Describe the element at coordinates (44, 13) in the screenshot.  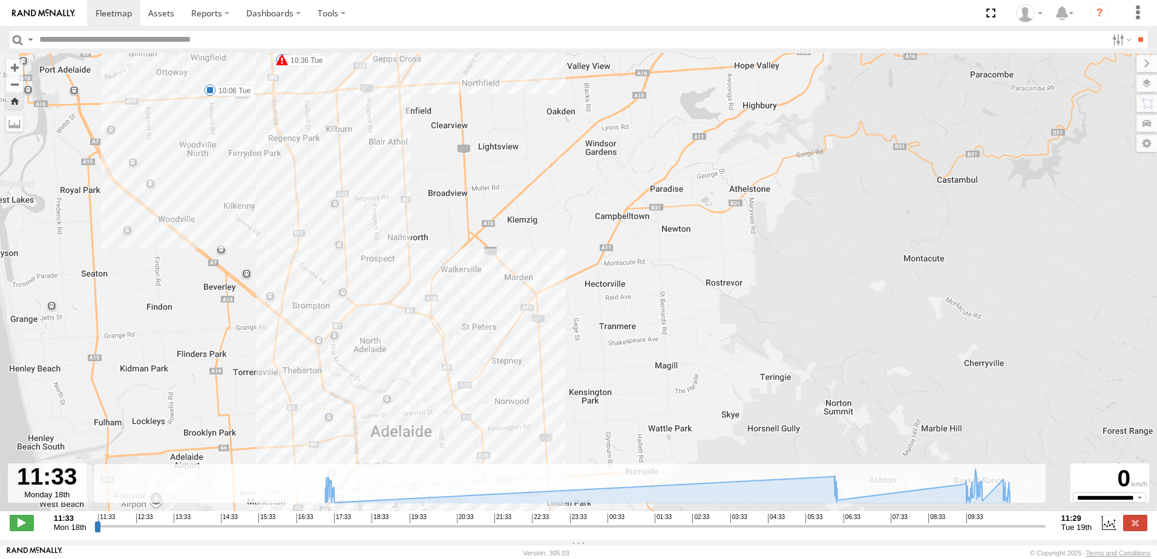
I see `img: rand-logo.svg` at that location.